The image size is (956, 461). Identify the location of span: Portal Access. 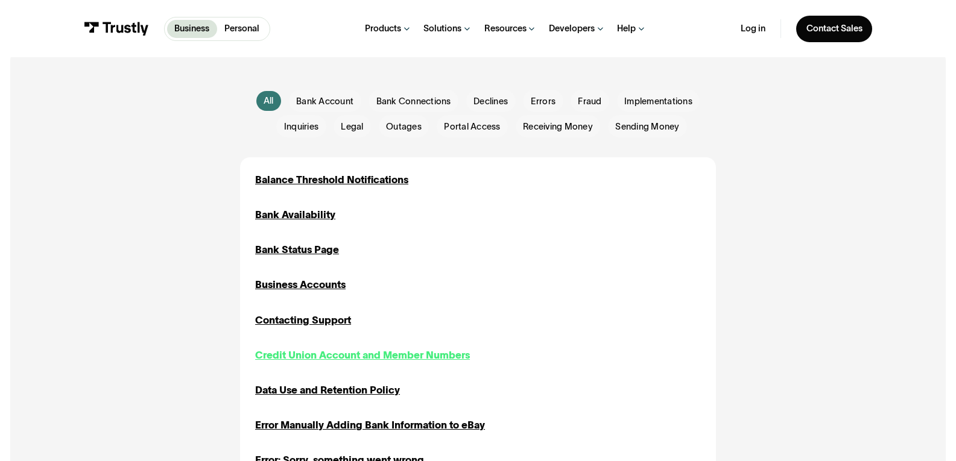
(472, 127).